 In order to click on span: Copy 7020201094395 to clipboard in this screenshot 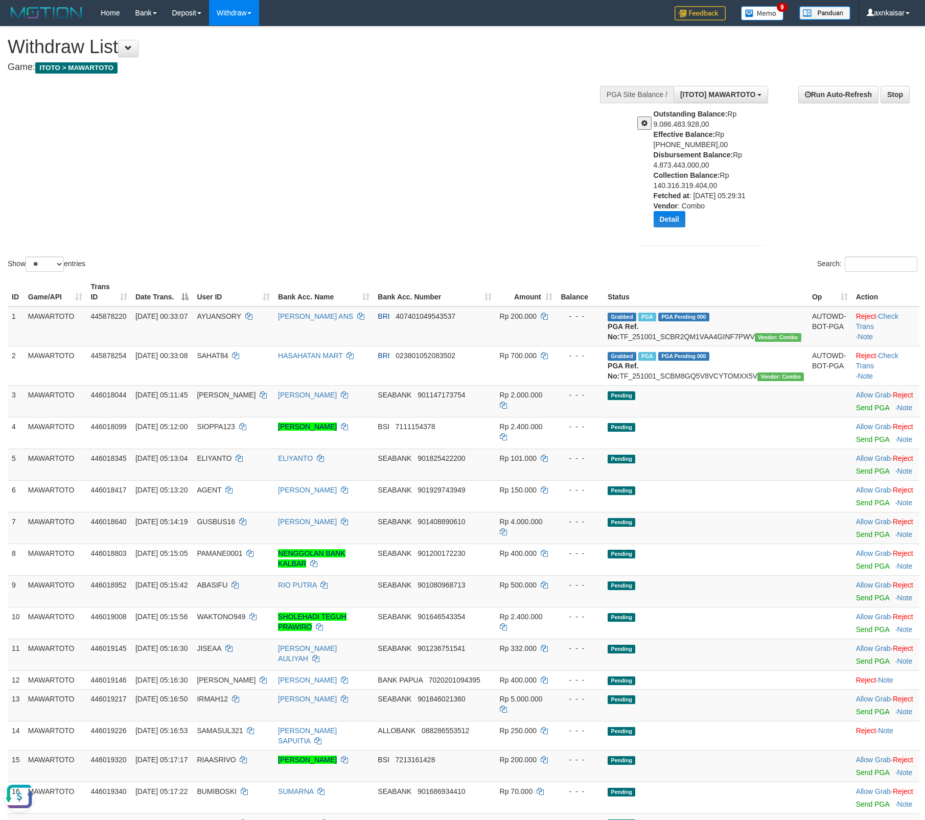, I will do `click(454, 680)`.